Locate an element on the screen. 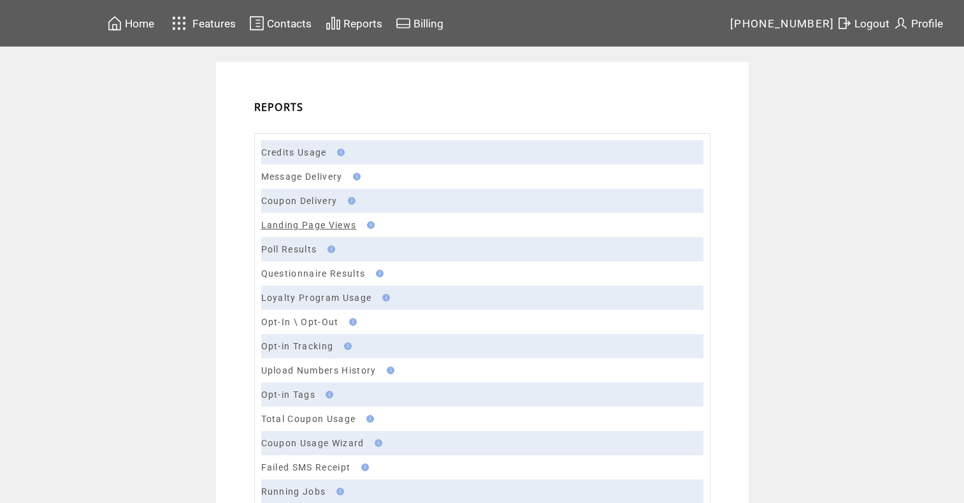 The height and width of the screenshot is (503, 964). span: Contacts is located at coordinates (289, 24).